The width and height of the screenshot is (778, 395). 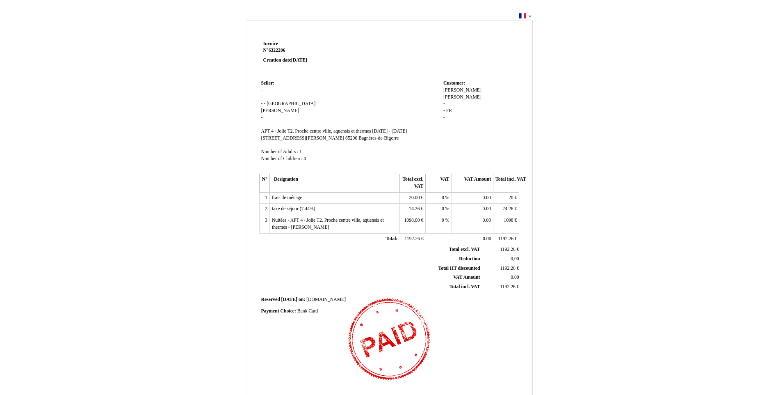 What do you see at coordinates (351, 138) in the screenshot?
I see `span: 65200` at bounding box center [351, 138].